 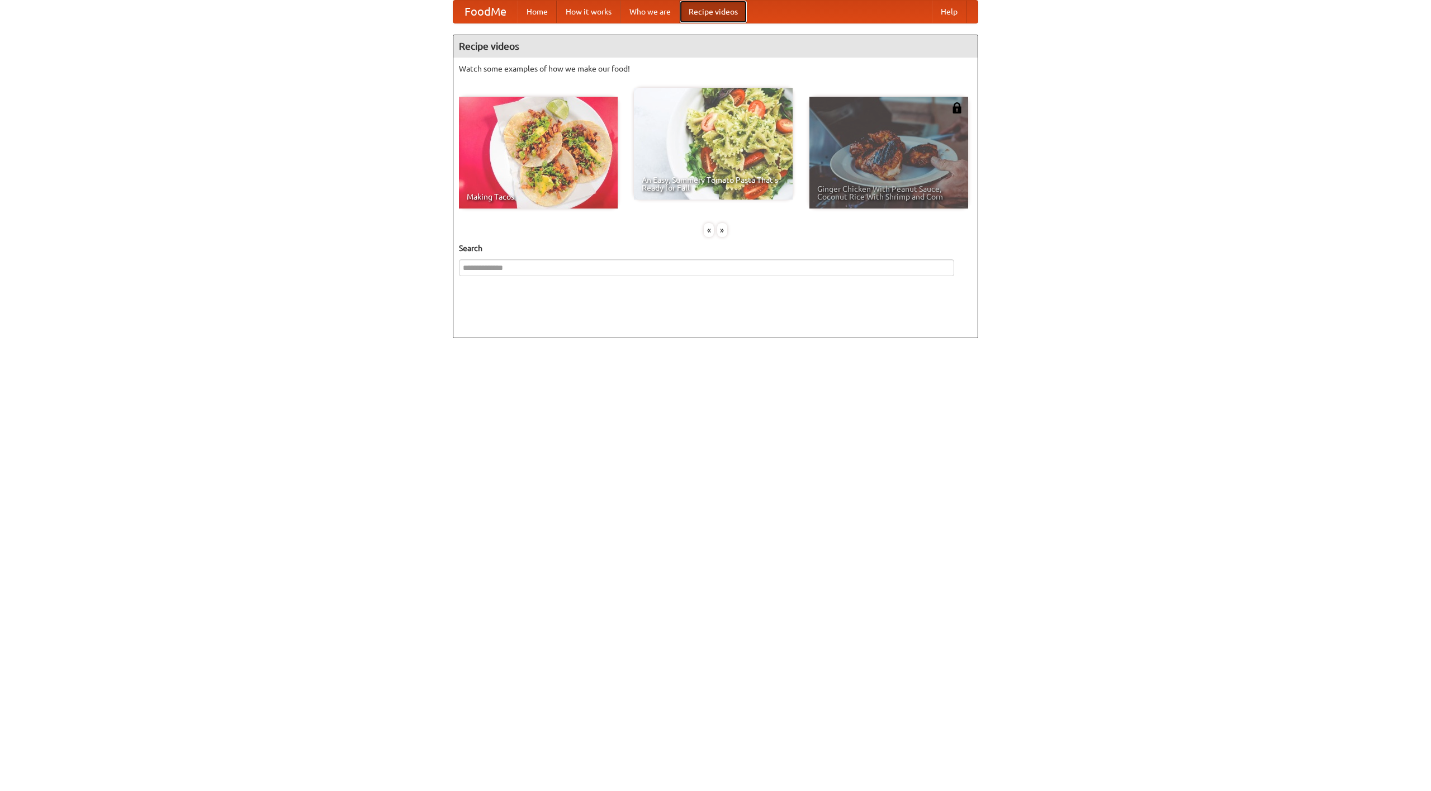 What do you see at coordinates (538, 153) in the screenshot?
I see `a: Making Tacos` at bounding box center [538, 153].